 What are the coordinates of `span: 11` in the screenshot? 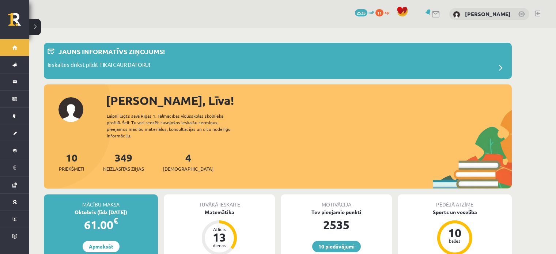 It's located at (380, 13).